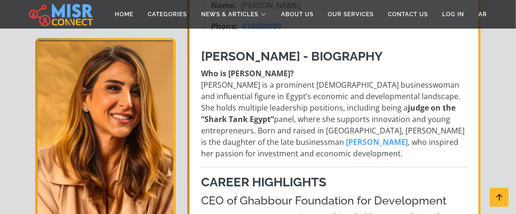 Image resolution: width=516 pixels, height=214 pixels. What do you see at coordinates (61, 14) in the screenshot?
I see `img: main.misr_connect` at bounding box center [61, 14].